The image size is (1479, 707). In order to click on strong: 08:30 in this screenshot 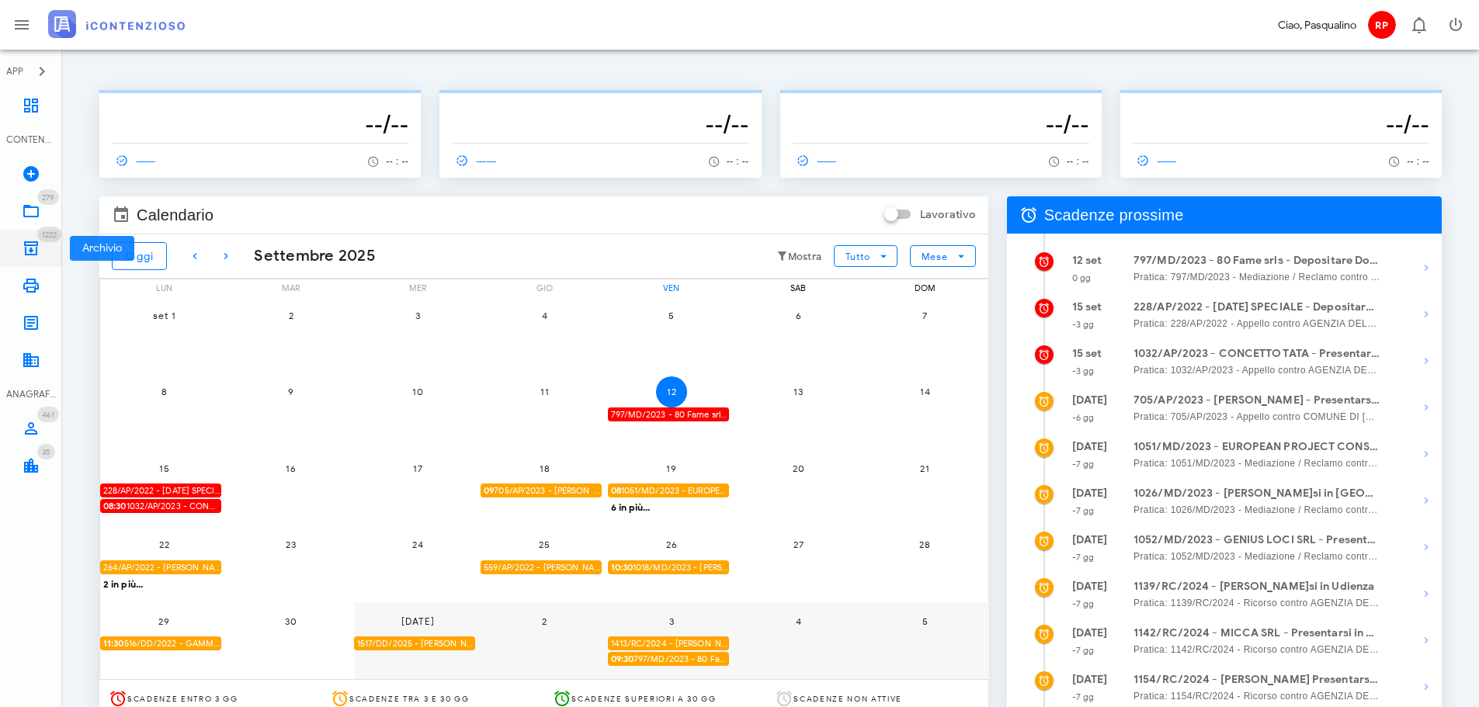, I will do `click(115, 506)`.